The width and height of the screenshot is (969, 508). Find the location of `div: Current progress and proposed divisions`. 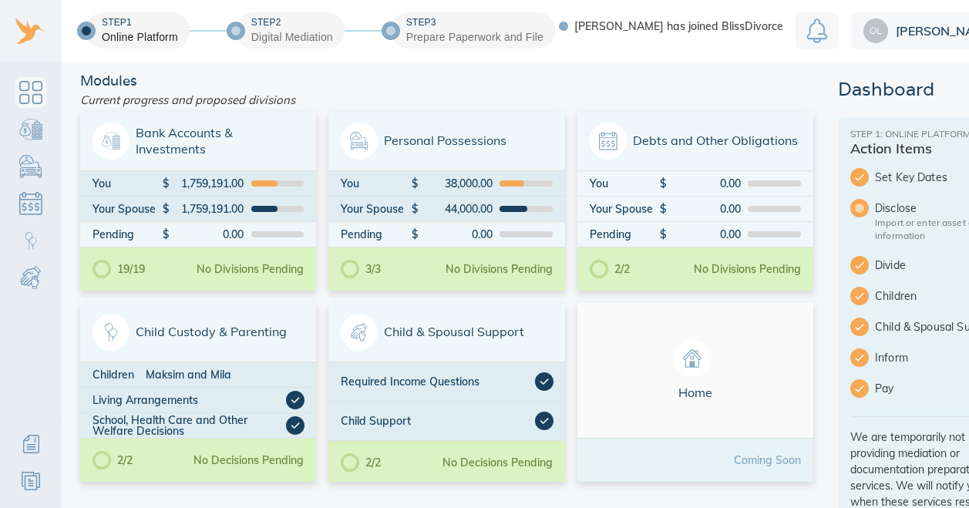

div: Current progress and proposed divisions is located at coordinates (446, 99).